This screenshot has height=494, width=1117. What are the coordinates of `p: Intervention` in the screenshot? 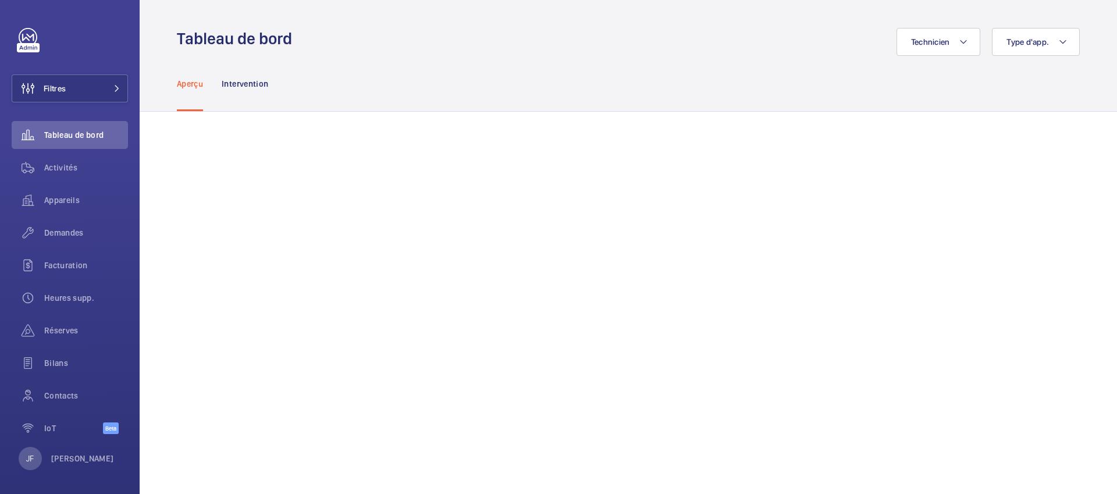 It's located at (245, 84).